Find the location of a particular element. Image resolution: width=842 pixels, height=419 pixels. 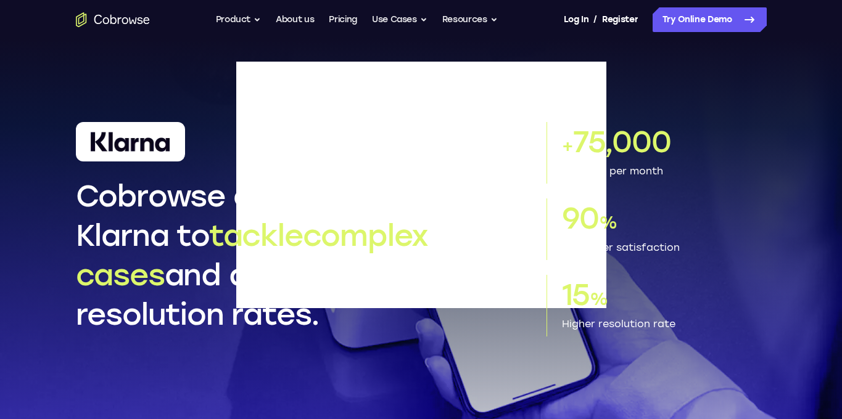

a: Pricing is located at coordinates (343, 20).